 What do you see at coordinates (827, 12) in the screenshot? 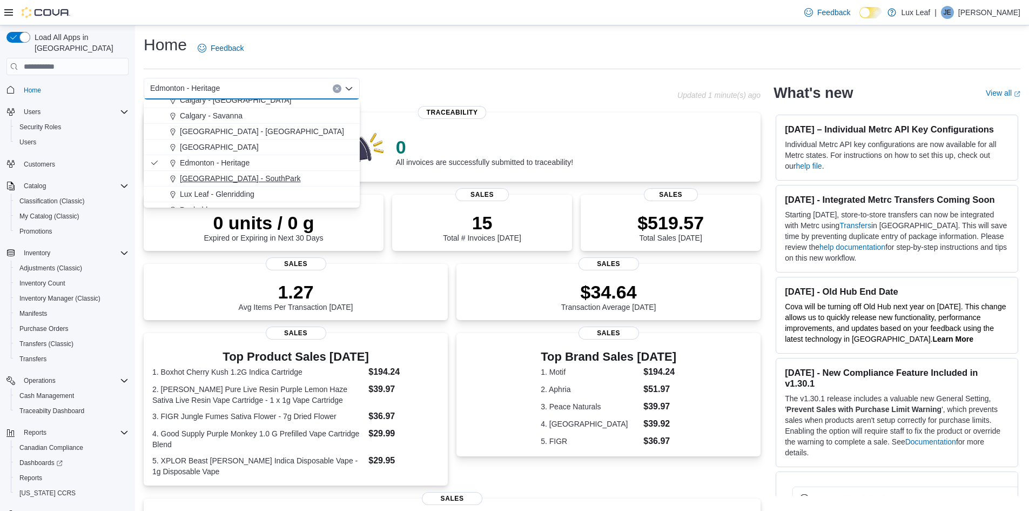
I see `a: Feedback` at bounding box center [827, 12].